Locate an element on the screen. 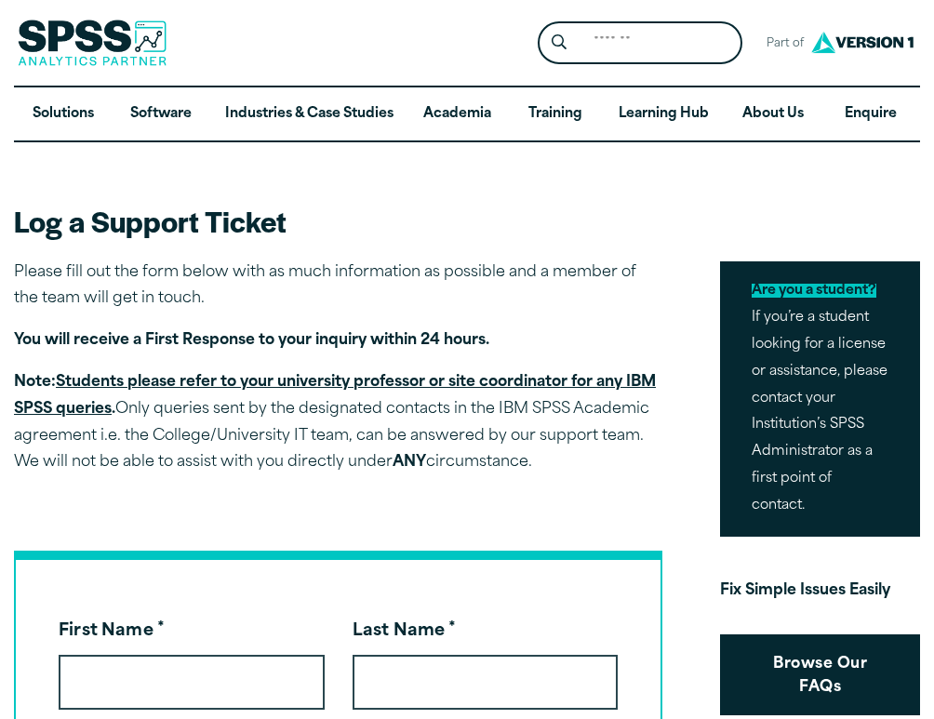  strong: You will receive a First Response to your inquiry within 24 hours. is located at coordinates (251, 340).